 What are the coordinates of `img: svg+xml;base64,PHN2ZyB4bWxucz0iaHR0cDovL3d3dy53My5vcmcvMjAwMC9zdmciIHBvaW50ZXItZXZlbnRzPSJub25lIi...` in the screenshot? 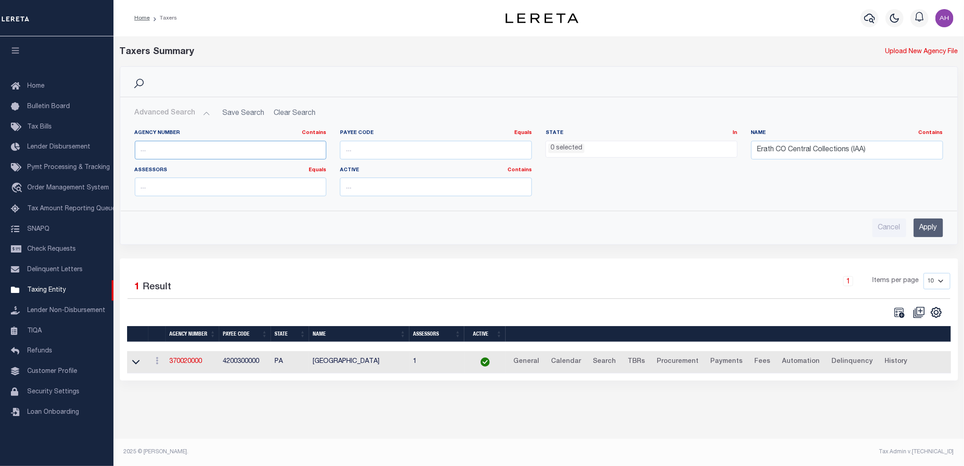 It's located at (944, 18).